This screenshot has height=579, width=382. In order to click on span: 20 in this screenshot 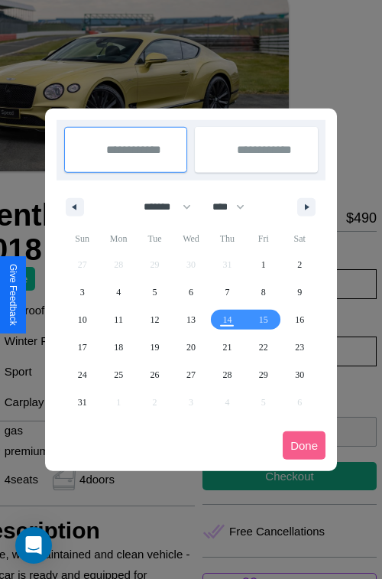, I will do `click(191, 347)`.